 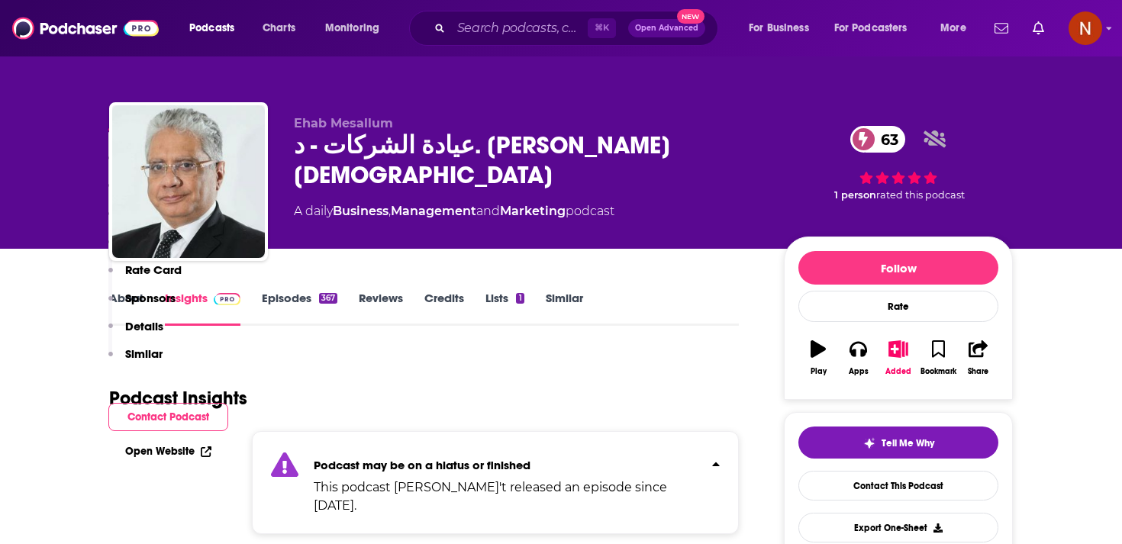 What do you see at coordinates (136, 333) in the screenshot?
I see `button: Details` at bounding box center [136, 333].